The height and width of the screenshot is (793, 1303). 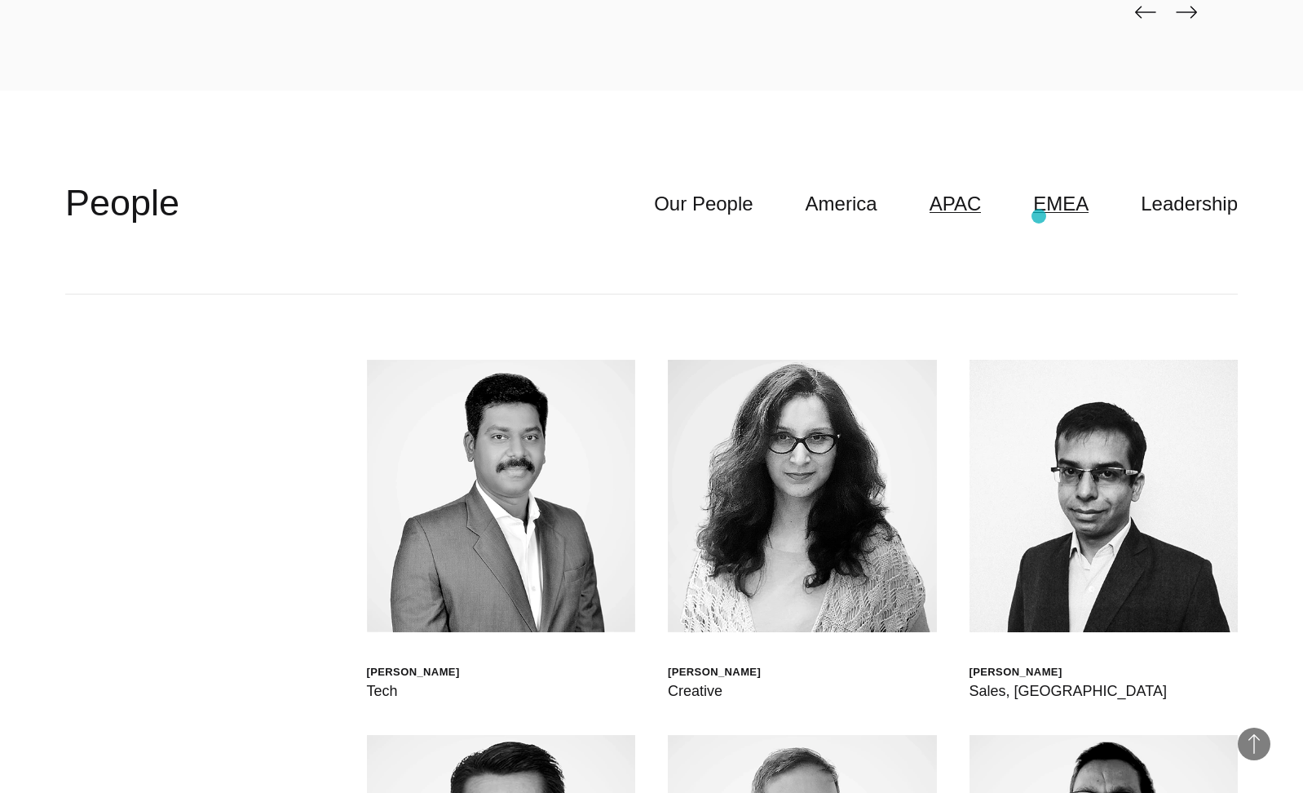 I want to click on h2: People, so click(x=122, y=203).